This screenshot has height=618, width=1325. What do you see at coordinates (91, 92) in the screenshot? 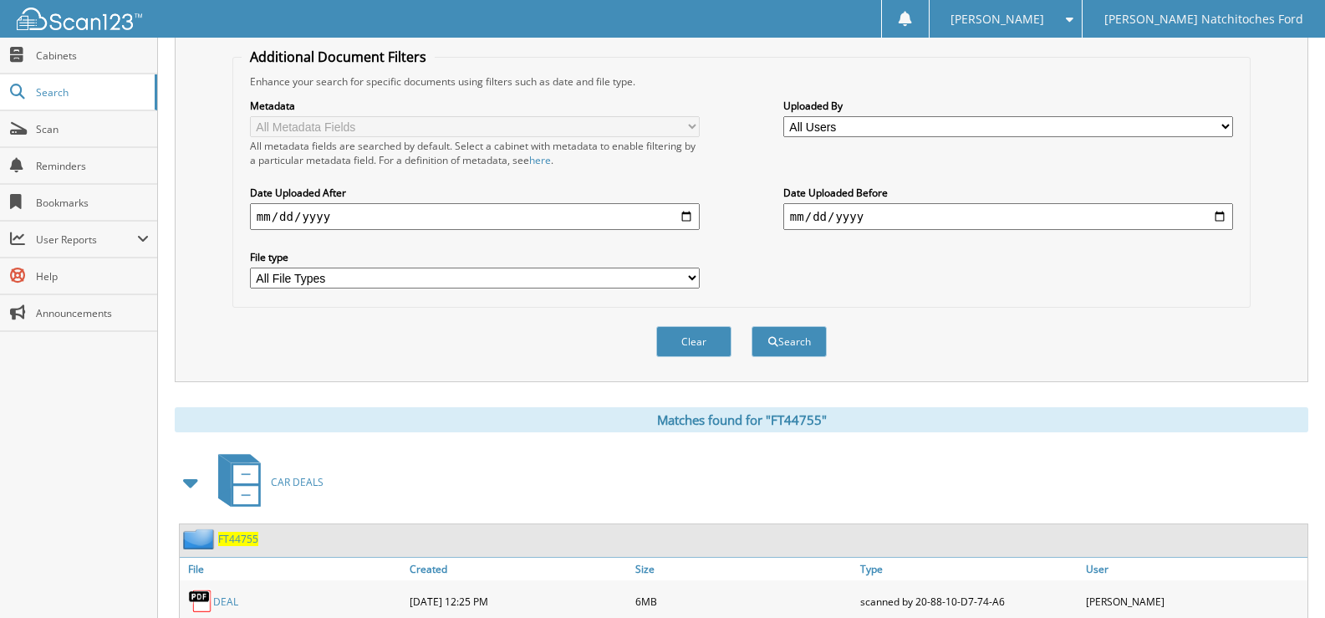
I see `span: Search` at bounding box center [91, 92].